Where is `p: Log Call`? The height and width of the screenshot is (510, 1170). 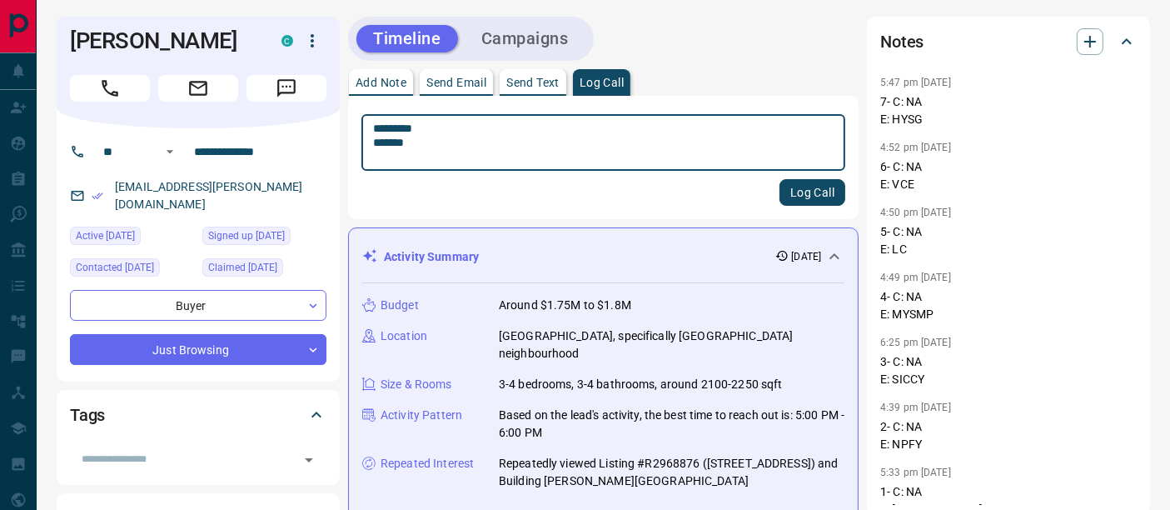 p: Log Call is located at coordinates (601, 82).